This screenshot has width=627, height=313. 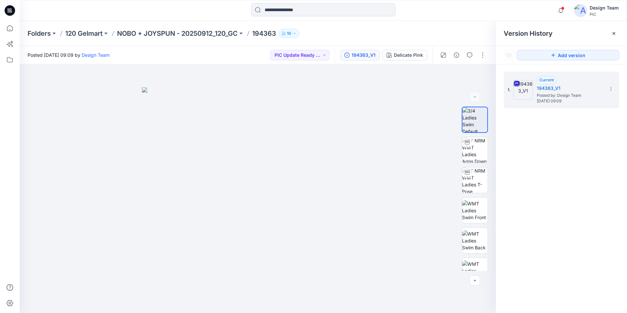 What do you see at coordinates (547, 80) in the screenshot?
I see `span: Current` at bounding box center [547, 80].